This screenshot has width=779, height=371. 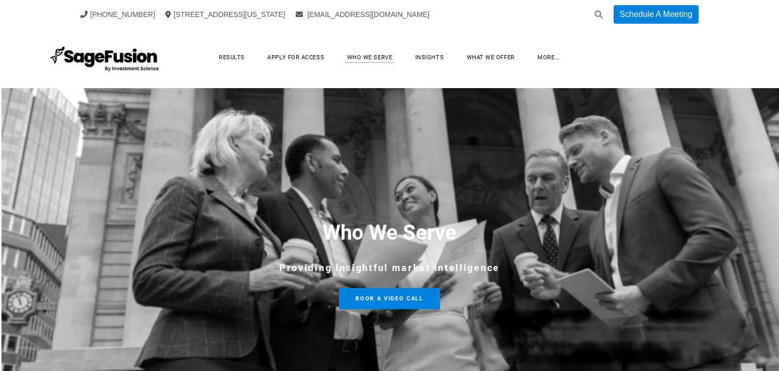 What do you see at coordinates (389, 298) in the screenshot?
I see `a: book a video call` at bounding box center [389, 298].